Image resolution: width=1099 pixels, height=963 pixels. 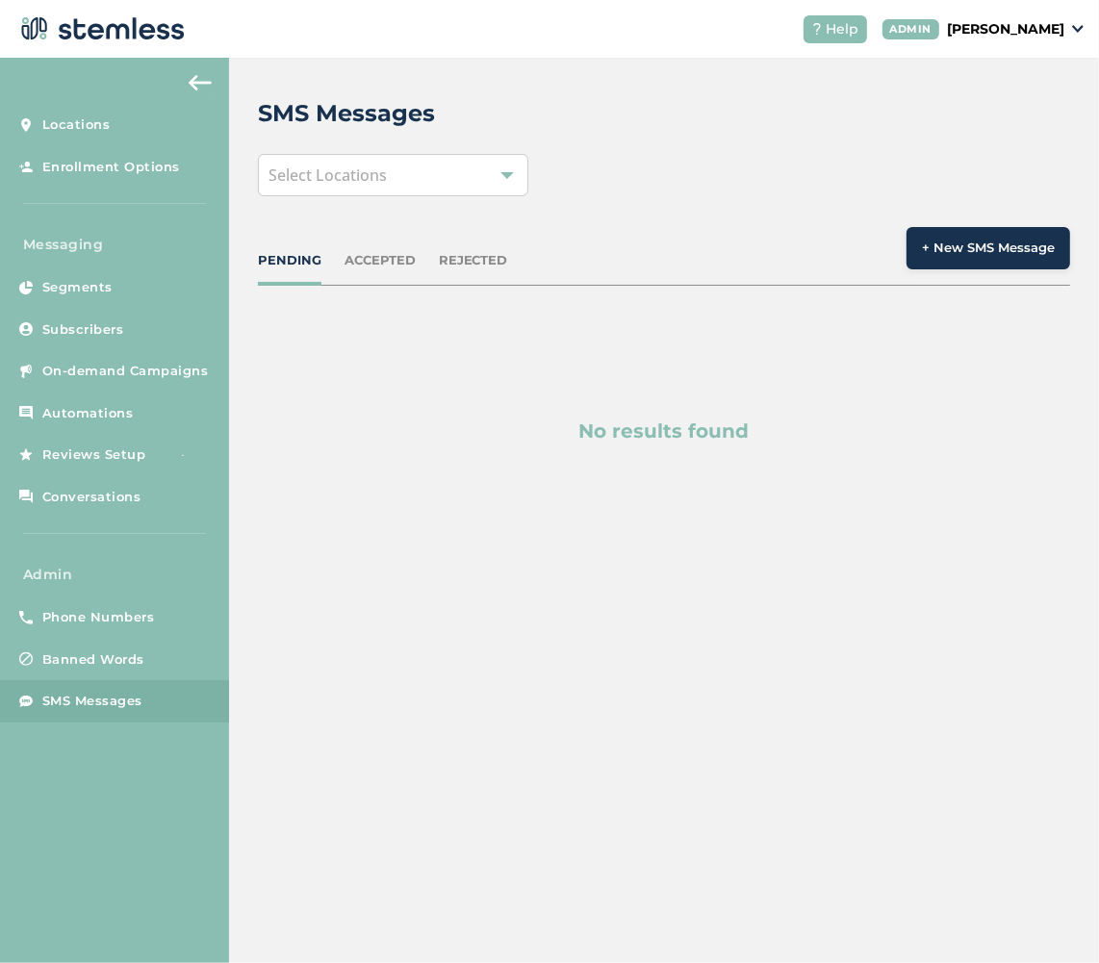 What do you see at coordinates (92, 702) in the screenshot?
I see `span: SMS Messages` at bounding box center [92, 702].